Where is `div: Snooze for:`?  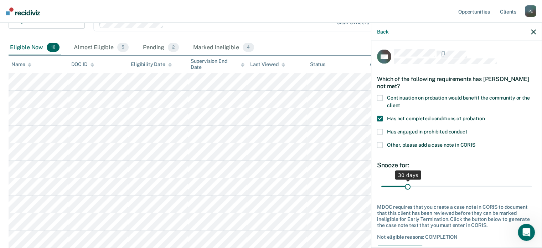 div: Snooze for: is located at coordinates (456, 165).